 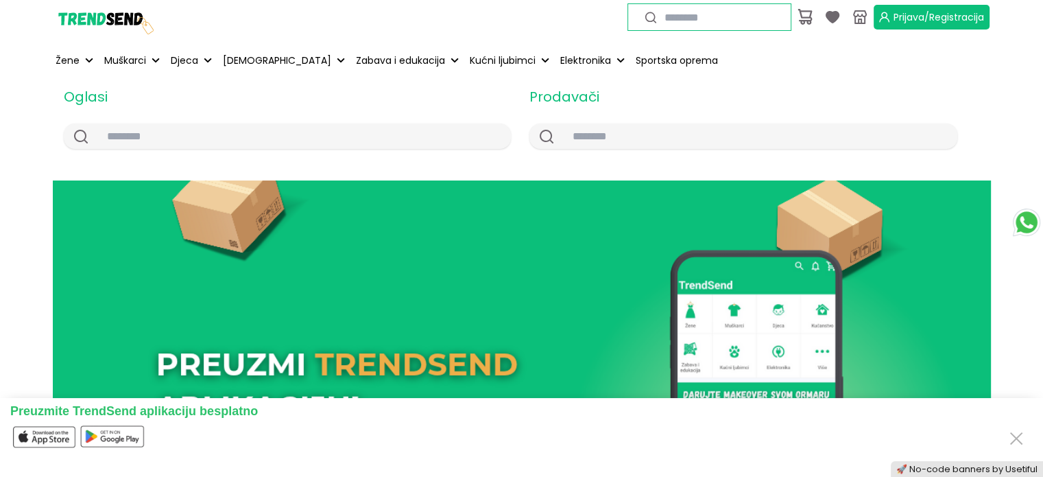 I want to click on button: Kućni ljubimci, so click(x=510, y=60).